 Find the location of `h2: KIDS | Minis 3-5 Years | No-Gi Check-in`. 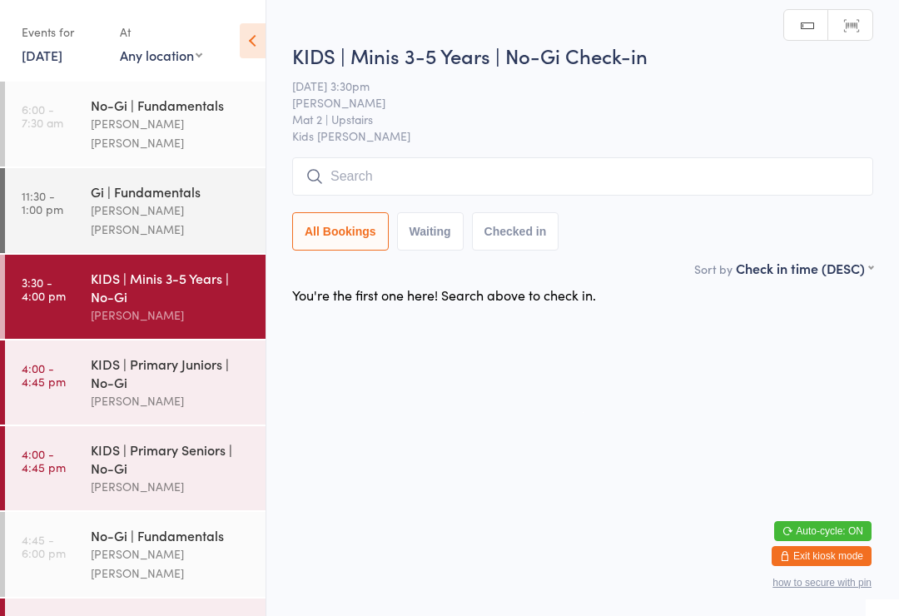

h2: KIDS | Minis 3-5 Years | No-Gi Check-in is located at coordinates (583, 55).